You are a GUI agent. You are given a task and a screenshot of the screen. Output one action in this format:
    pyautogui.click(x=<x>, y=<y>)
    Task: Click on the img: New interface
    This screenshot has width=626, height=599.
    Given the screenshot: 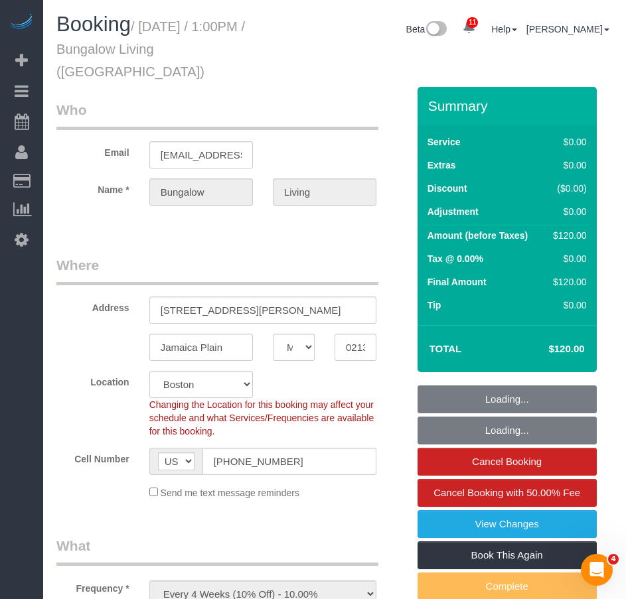 What is the action you would take?
    pyautogui.click(x=435, y=30)
    